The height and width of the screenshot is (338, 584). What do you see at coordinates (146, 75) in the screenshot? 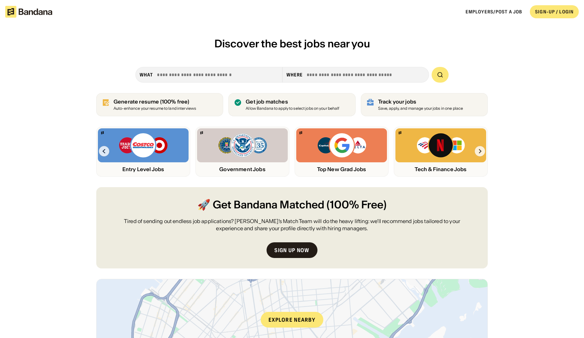
I see `div: what` at bounding box center [146, 75].